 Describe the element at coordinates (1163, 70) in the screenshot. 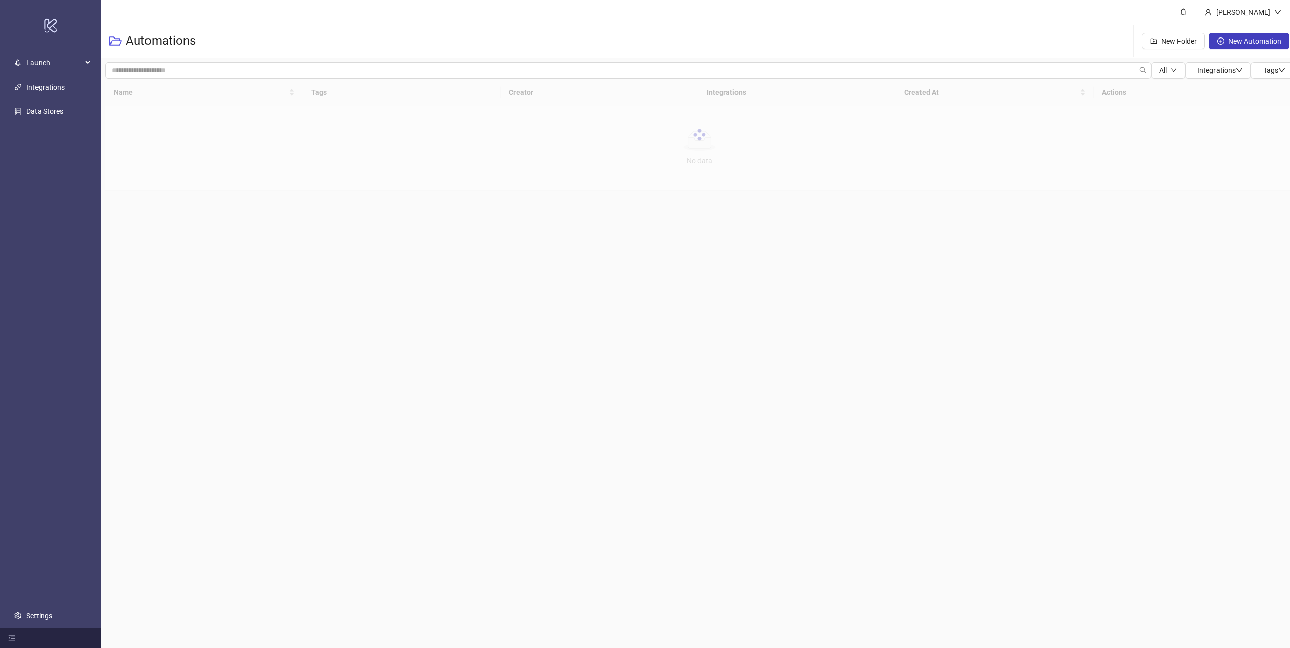

I see `span: All` at that location.